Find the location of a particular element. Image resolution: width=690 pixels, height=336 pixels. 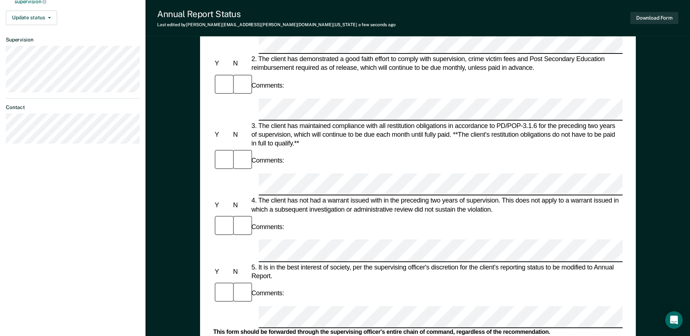

div: Annual Report Status is located at coordinates (277, 14).